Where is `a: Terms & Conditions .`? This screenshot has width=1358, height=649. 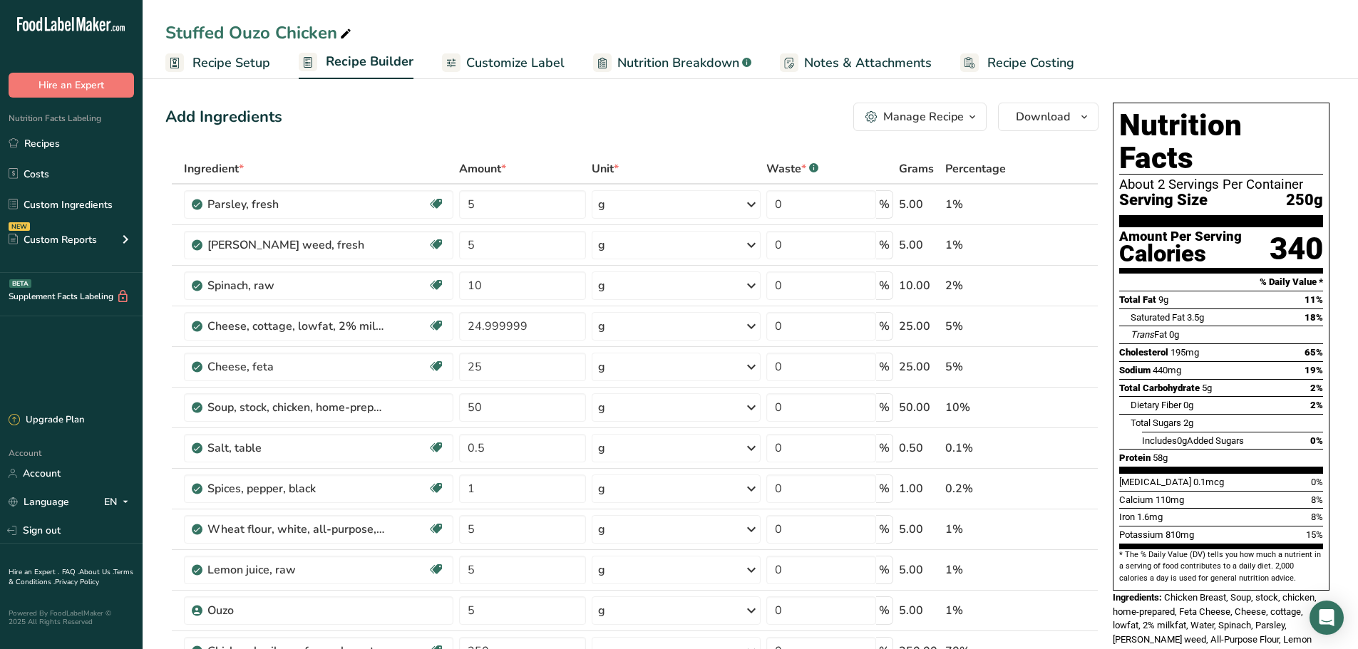
a: Terms & Conditions . is located at coordinates (71, 577).